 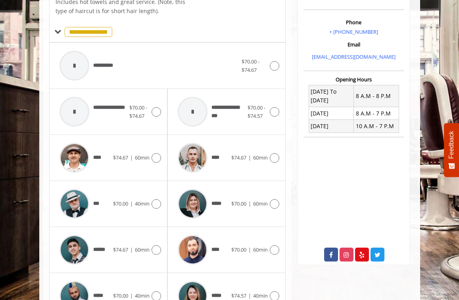 I want to click on h3: Phone, so click(x=353, y=22).